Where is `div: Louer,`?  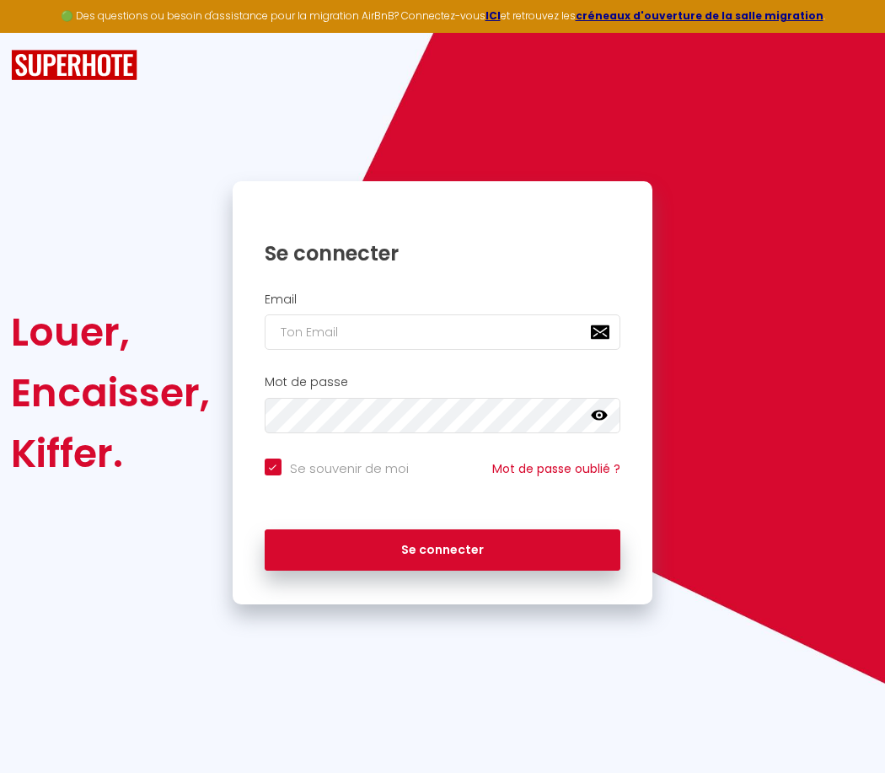
div: Louer, is located at coordinates (110, 332).